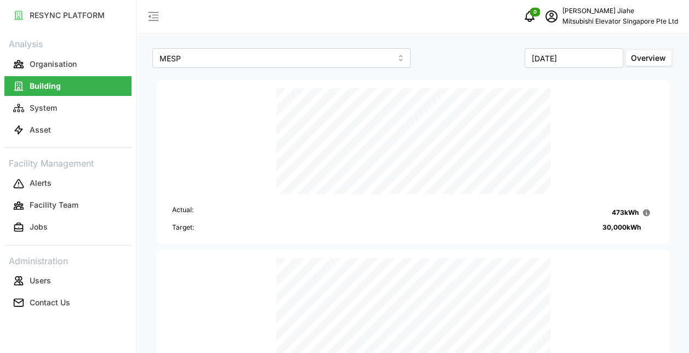 This screenshot has height=353, width=689. Describe the element at coordinates (41, 183) in the screenshot. I see `p: Alerts` at that location.